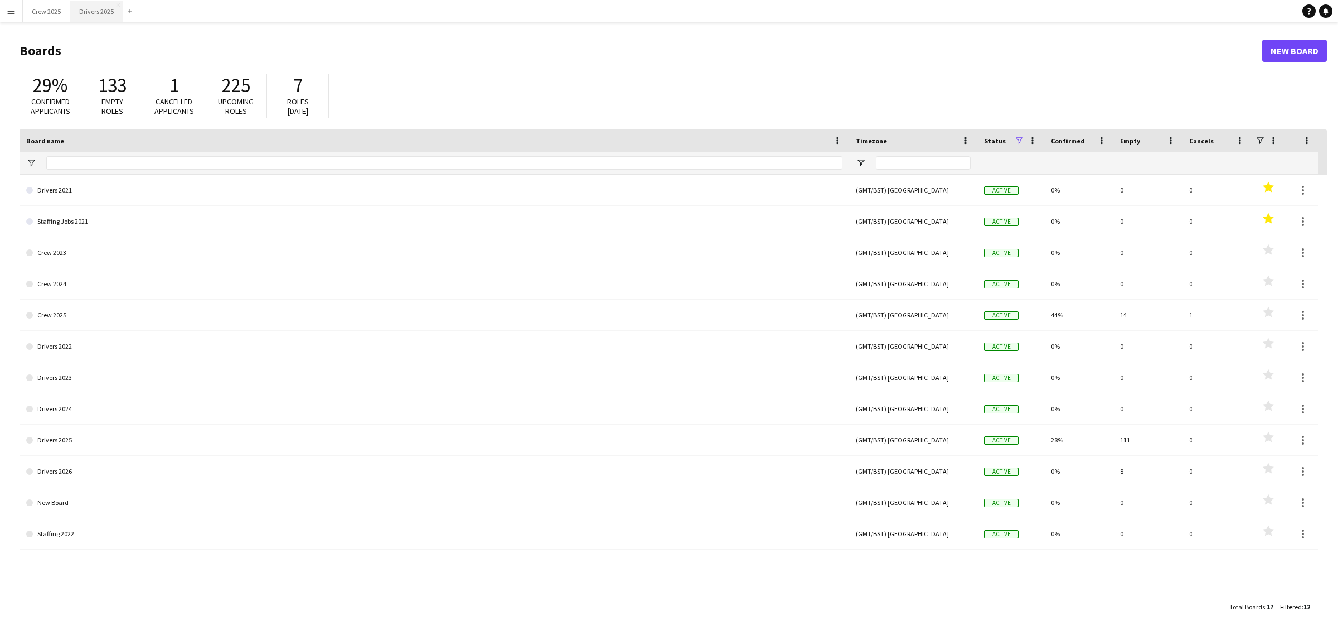  Describe the element at coordinates (112, 85) in the screenshot. I see `span: 133` at that location.